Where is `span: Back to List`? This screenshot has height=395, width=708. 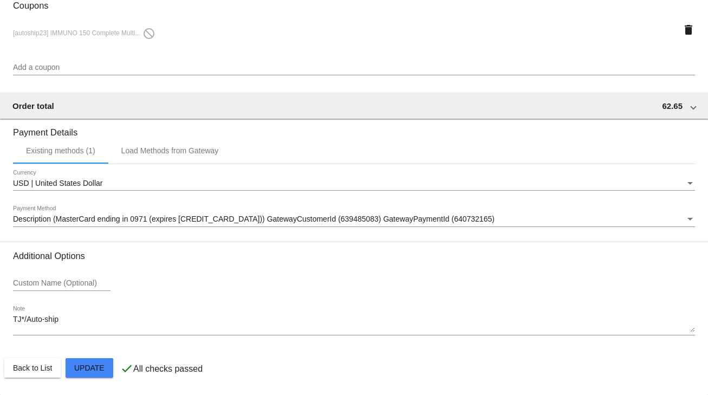 span: Back to List is located at coordinates (32, 368).